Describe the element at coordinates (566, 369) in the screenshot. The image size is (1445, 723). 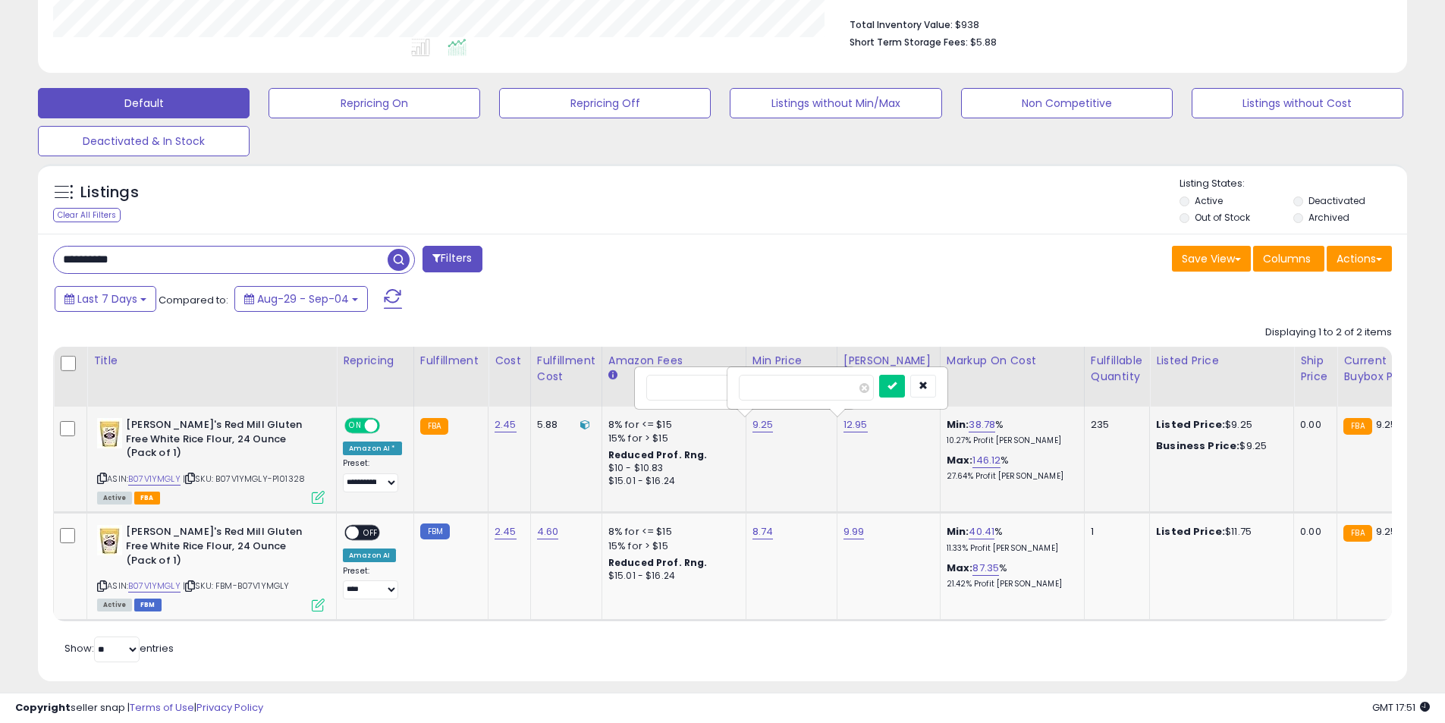
I see `div: Fulfillment Cost` at that location.